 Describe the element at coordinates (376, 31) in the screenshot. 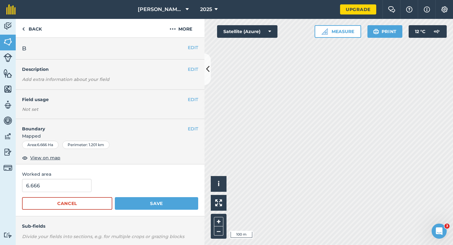

I see `img: svg+xml;base64,PHN2ZyB4bWxucz0iaHR0cDovL3d3dy53My5vcmcvMjAwMC9zdmciIHdpZHRoPSIxOSIgaGVpZ2h0PSIyNC...` at that location.